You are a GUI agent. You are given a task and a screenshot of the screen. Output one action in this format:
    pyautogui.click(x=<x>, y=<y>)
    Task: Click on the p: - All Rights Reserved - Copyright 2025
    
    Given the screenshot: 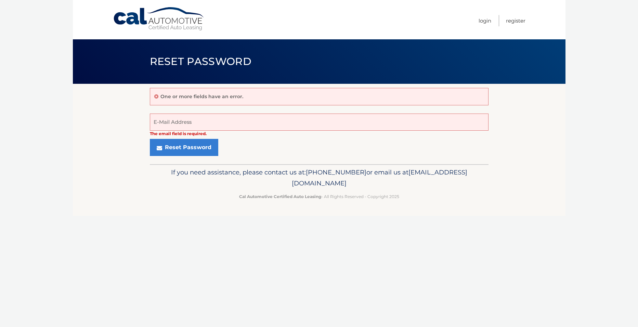 What is the action you would take?
    pyautogui.click(x=319, y=196)
    